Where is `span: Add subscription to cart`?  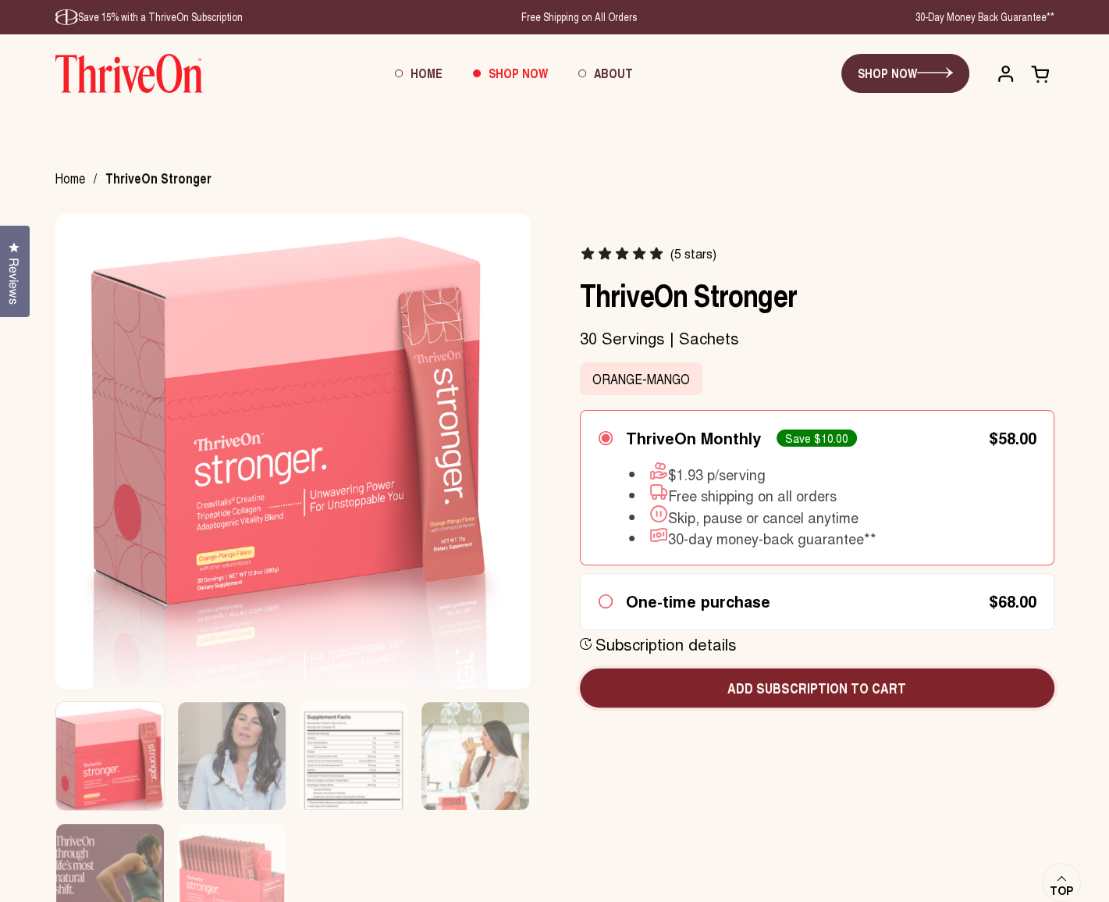
span: Add subscription to cart is located at coordinates (817, 688).